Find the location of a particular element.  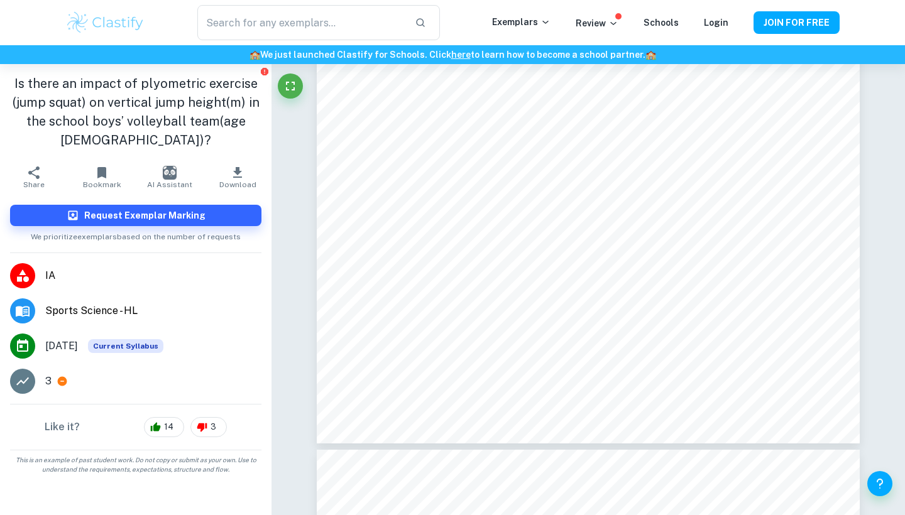

span: Share is located at coordinates (34, 185).